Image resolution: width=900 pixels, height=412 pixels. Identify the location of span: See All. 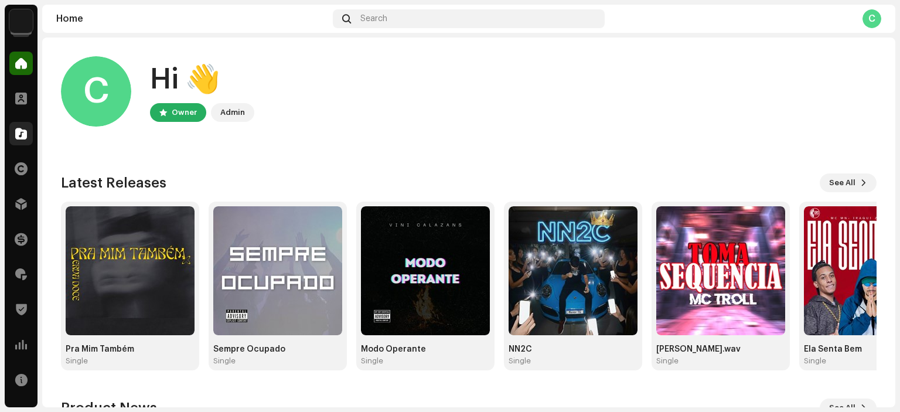
(842, 183).